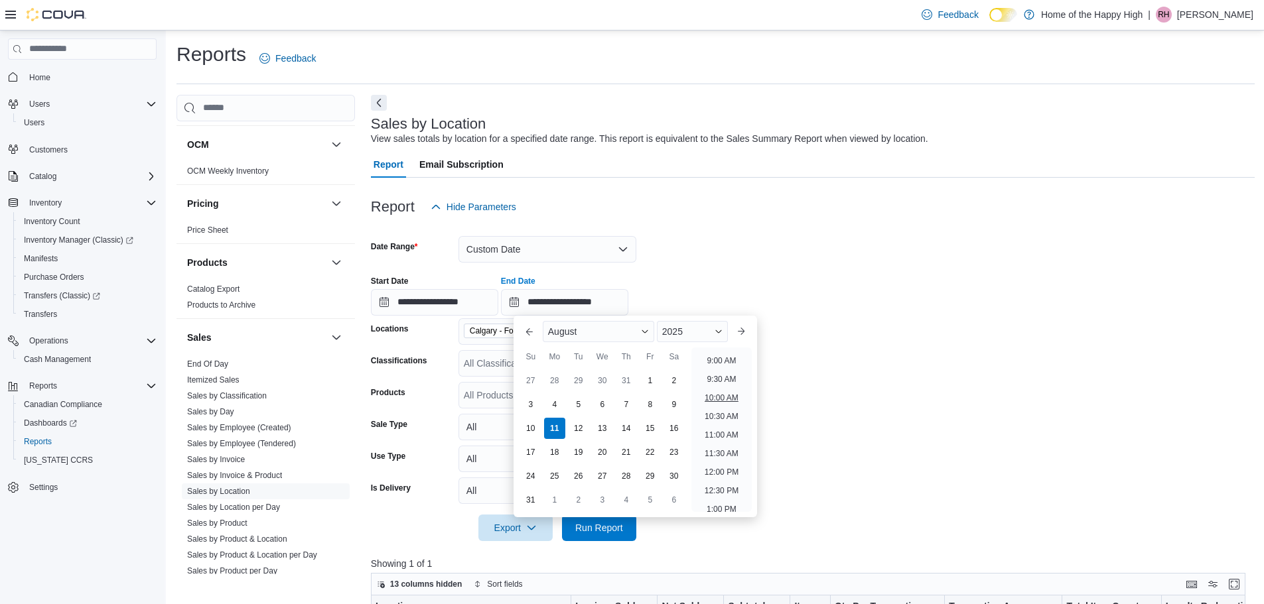 This screenshot has height=604, width=1264. What do you see at coordinates (40, 78) in the screenshot?
I see `a: Home` at bounding box center [40, 78].